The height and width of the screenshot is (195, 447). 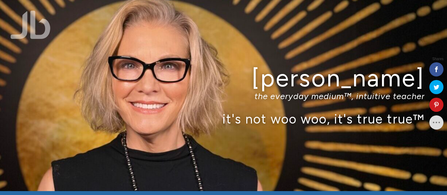 I want to click on p: it's not woo woo, it's true true™, so click(x=224, y=118).